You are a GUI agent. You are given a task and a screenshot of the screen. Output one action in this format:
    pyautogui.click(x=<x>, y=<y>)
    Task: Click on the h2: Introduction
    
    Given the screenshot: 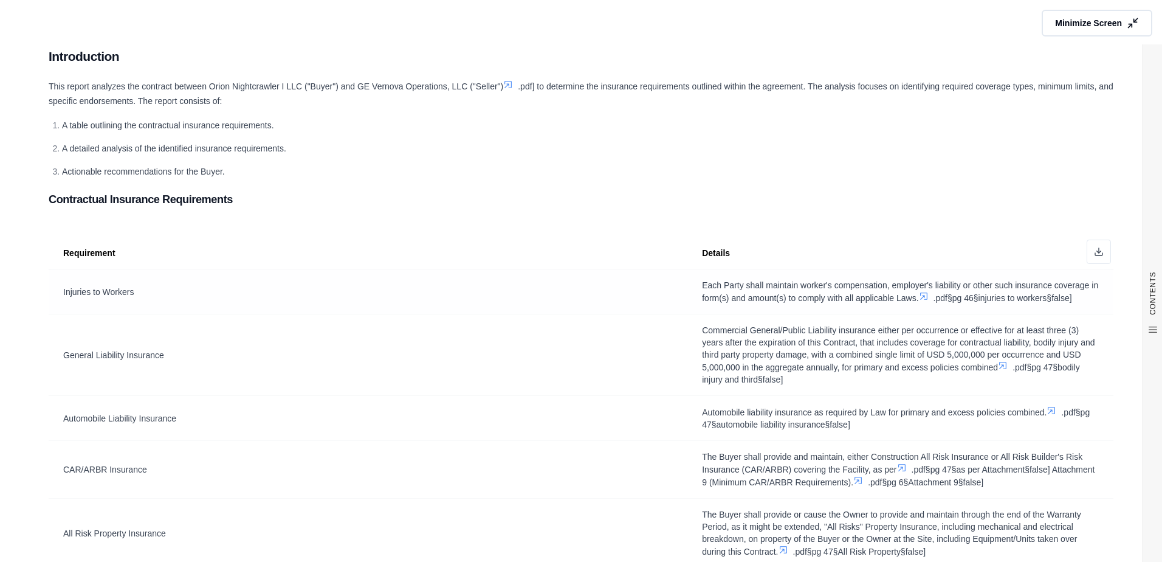 What is the action you would take?
    pyautogui.click(x=581, y=57)
    